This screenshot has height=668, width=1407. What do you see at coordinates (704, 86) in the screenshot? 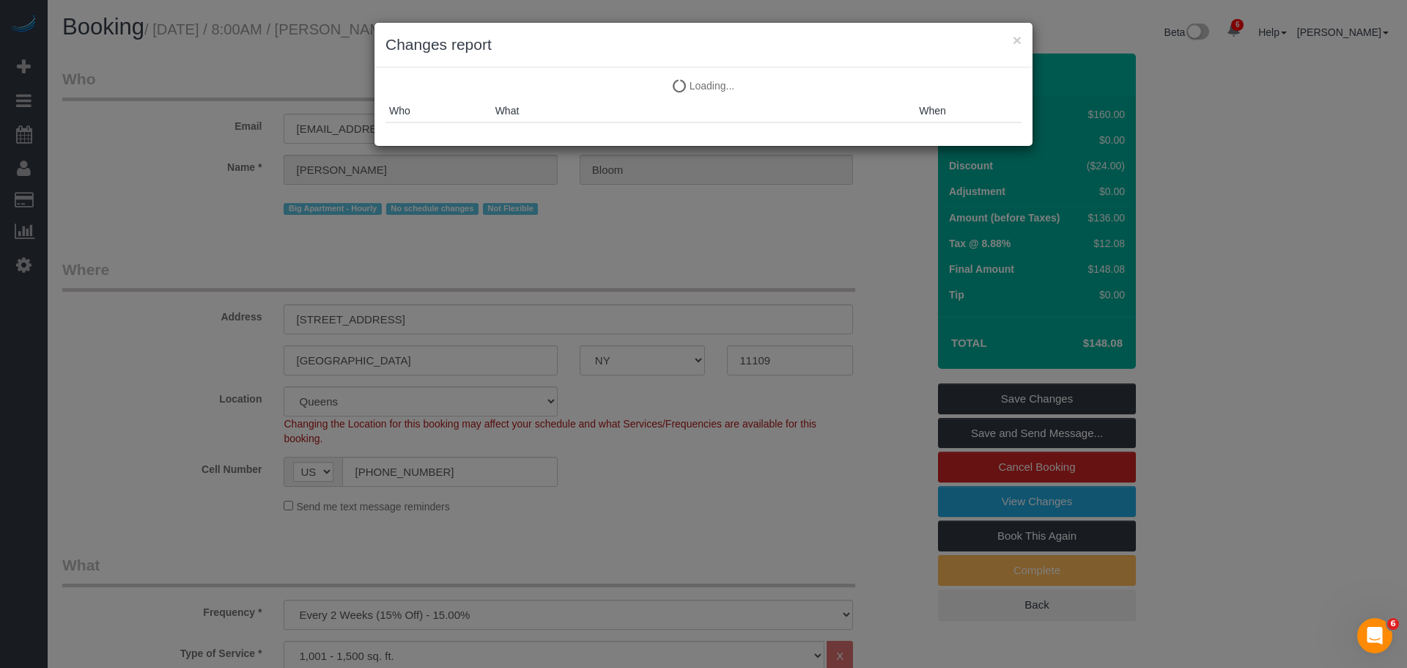
I see `p: Loading...` at bounding box center [704, 86].